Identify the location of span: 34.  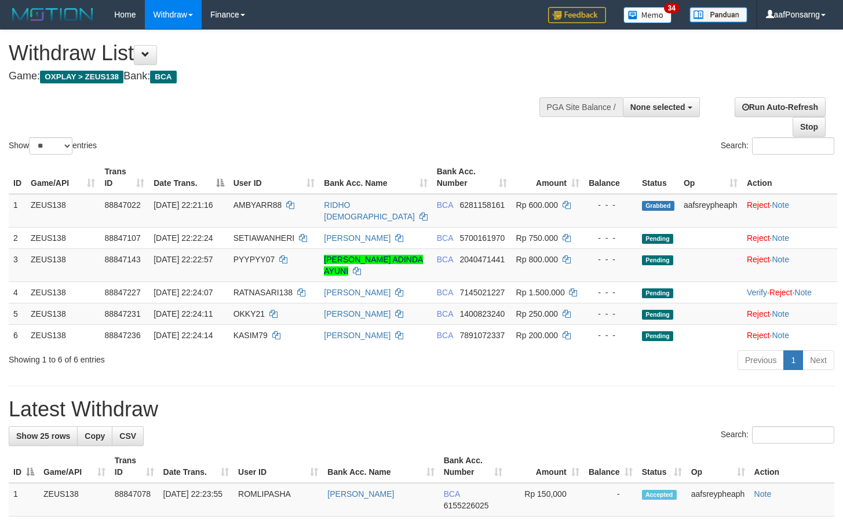
(671, 8).